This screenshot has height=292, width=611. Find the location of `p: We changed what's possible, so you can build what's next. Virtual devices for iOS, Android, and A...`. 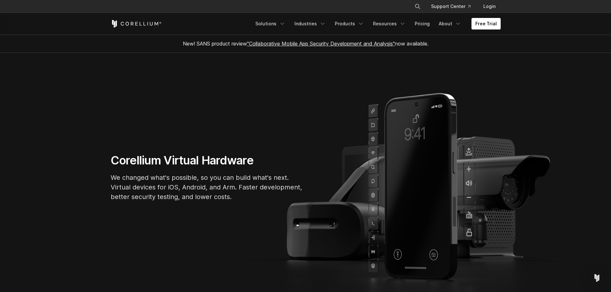

p: We changed what's possible, so you can build what's next. Virtual devices for iOS, Android, and A... is located at coordinates (207, 187).